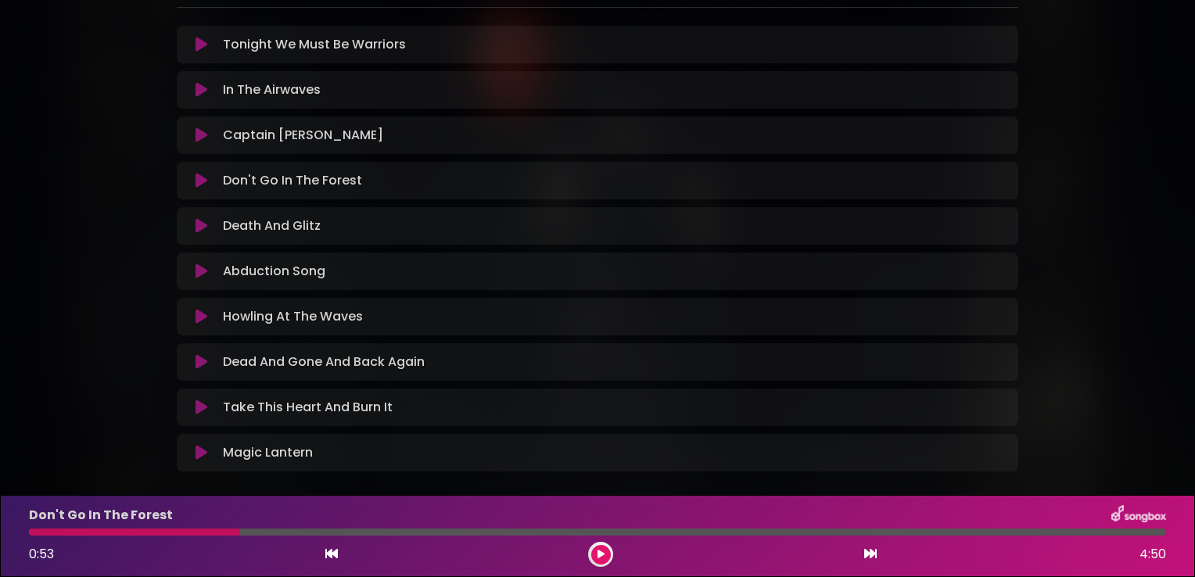 The image size is (1195, 577). Describe the element at coordinates (292, 317) in the screenshot. I see `p: Howling At The Waves` at that location.